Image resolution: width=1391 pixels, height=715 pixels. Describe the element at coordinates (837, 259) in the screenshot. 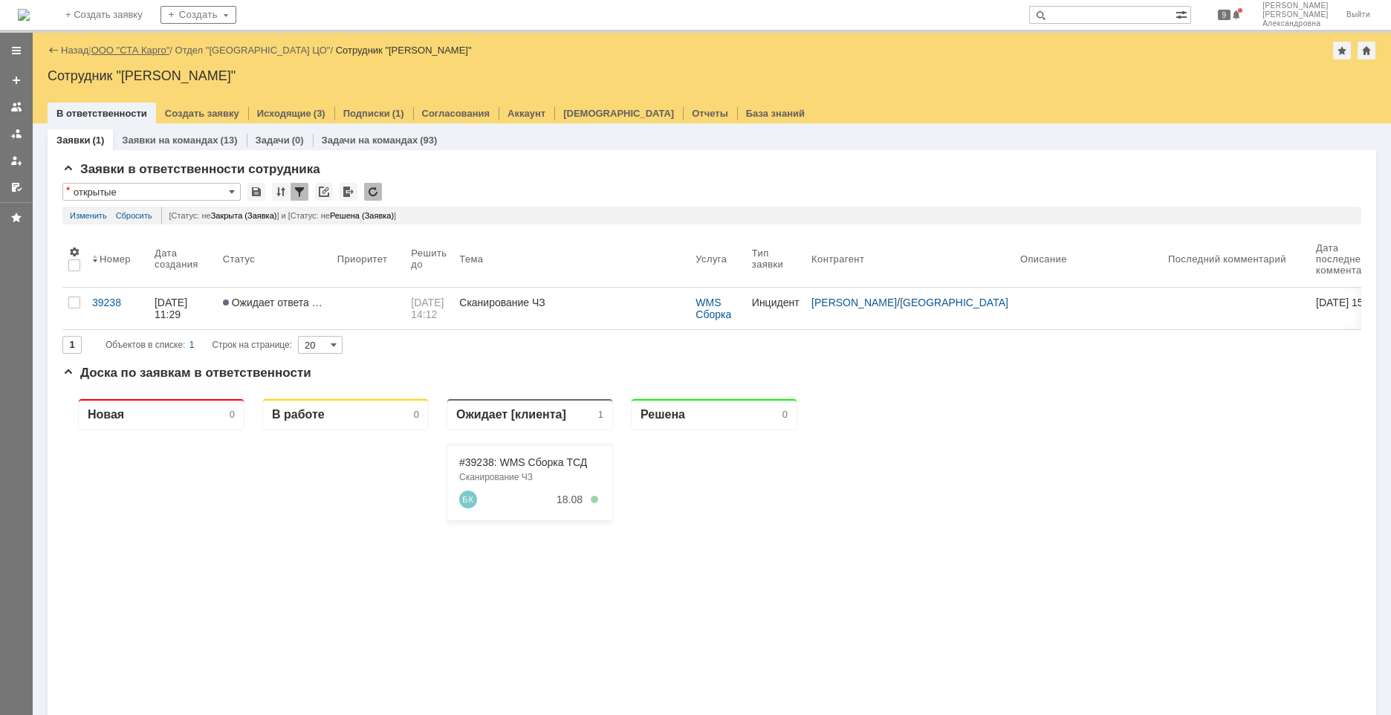

I see `div: Контрагент` at that location.